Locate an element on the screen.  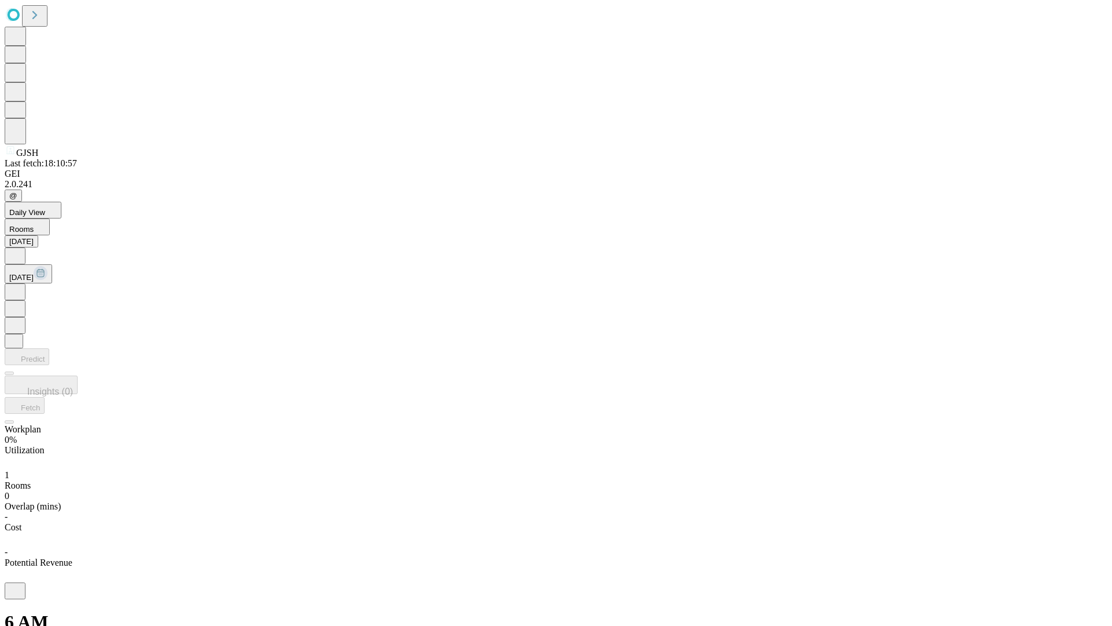
span: 1 is located at coordinates (7, 474).